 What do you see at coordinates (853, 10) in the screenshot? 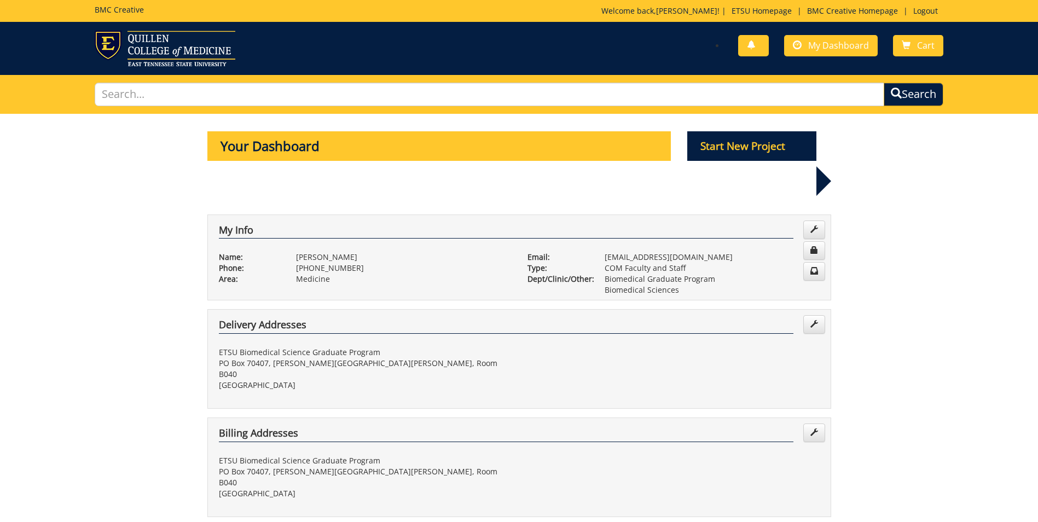
I see `a: BMC Creative Homepage` at bounding box center [853, 10].